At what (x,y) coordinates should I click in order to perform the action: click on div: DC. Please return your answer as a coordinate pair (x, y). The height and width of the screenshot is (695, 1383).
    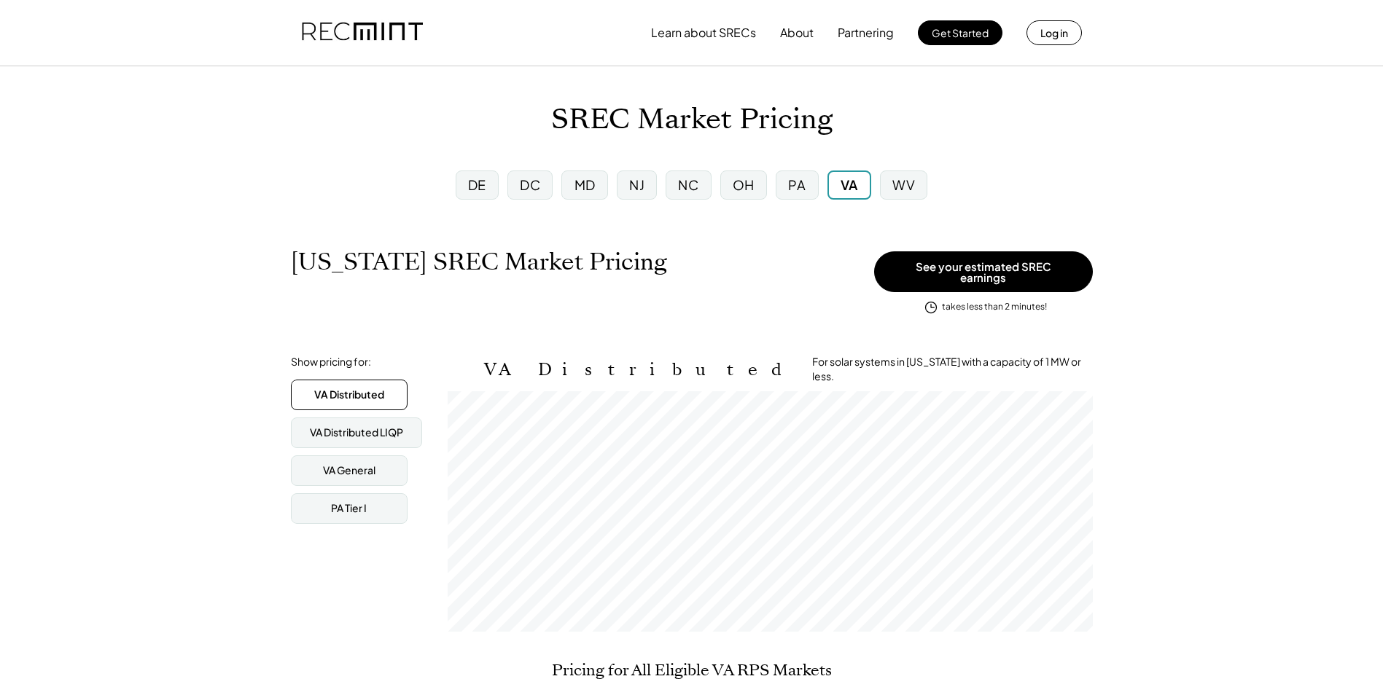
    Looking at the image, I should click on (530, 184).